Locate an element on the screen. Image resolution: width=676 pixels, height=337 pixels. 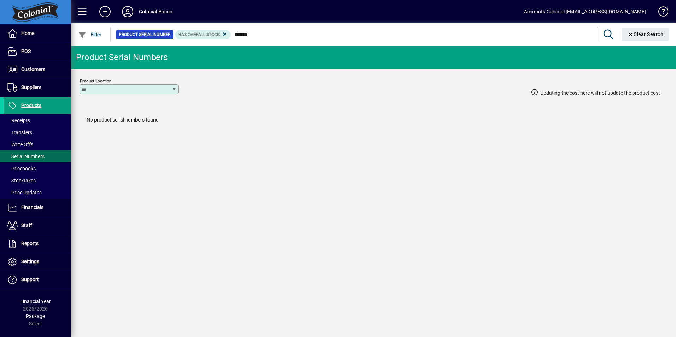
span: Pricebooks is located at coordinates (21, 169).